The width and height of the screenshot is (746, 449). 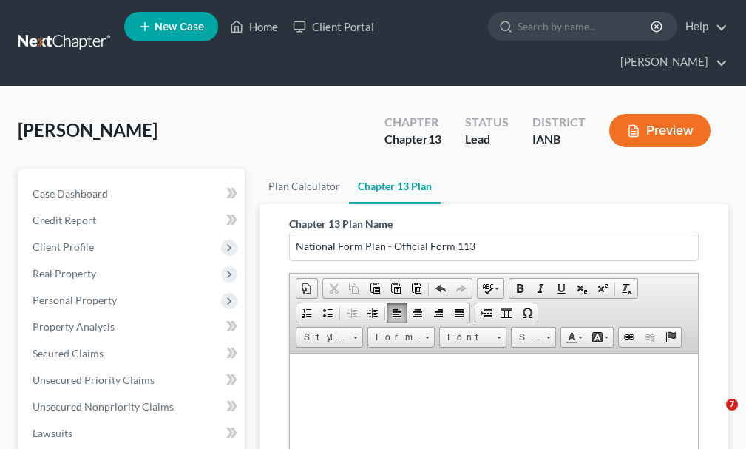 I want to click on a: Bold, so click(x=520, y=288).